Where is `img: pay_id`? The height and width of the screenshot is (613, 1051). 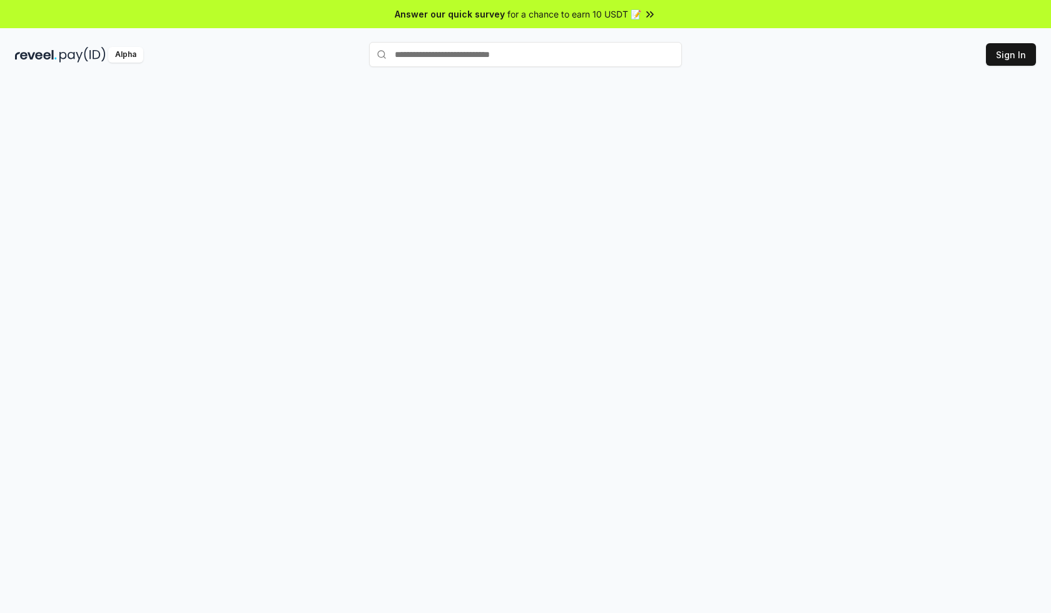 img: pay_id is located at coordinates (83, 54).